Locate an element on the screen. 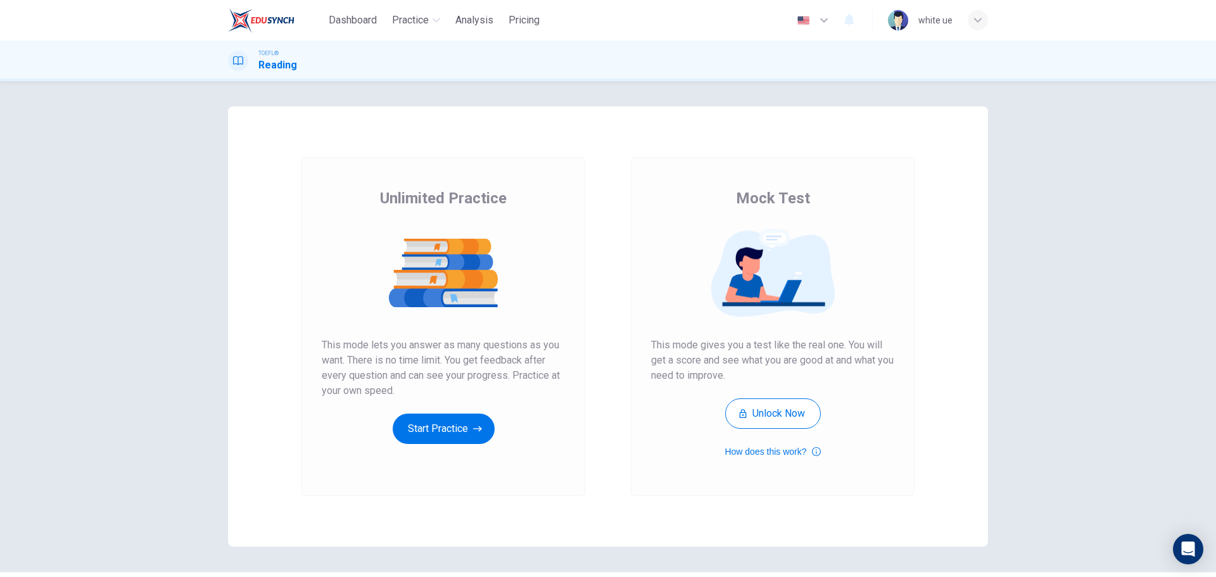 This screenshot has height=577, width=1216. img: EduSynch logo is located at coordinates (261, 20).